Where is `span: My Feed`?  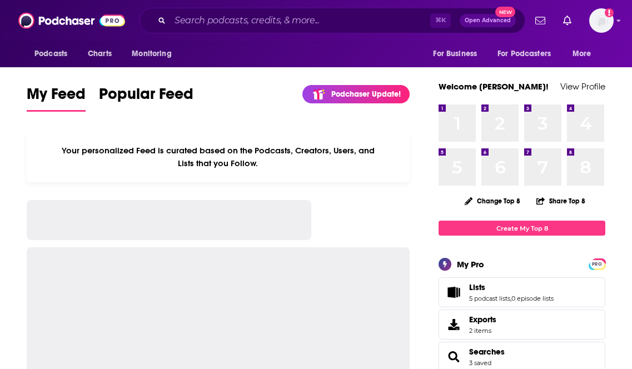
span: My Feed is located at coordinates (56, 97).